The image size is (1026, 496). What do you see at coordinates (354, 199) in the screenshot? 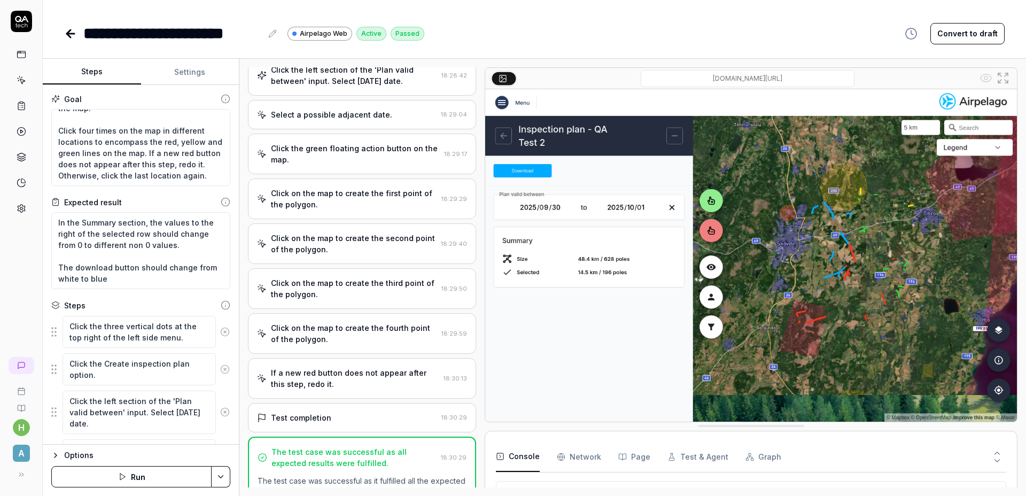
I see `div: Click on the map to create the first point of the polygon.` at bounding box center [354, 199].